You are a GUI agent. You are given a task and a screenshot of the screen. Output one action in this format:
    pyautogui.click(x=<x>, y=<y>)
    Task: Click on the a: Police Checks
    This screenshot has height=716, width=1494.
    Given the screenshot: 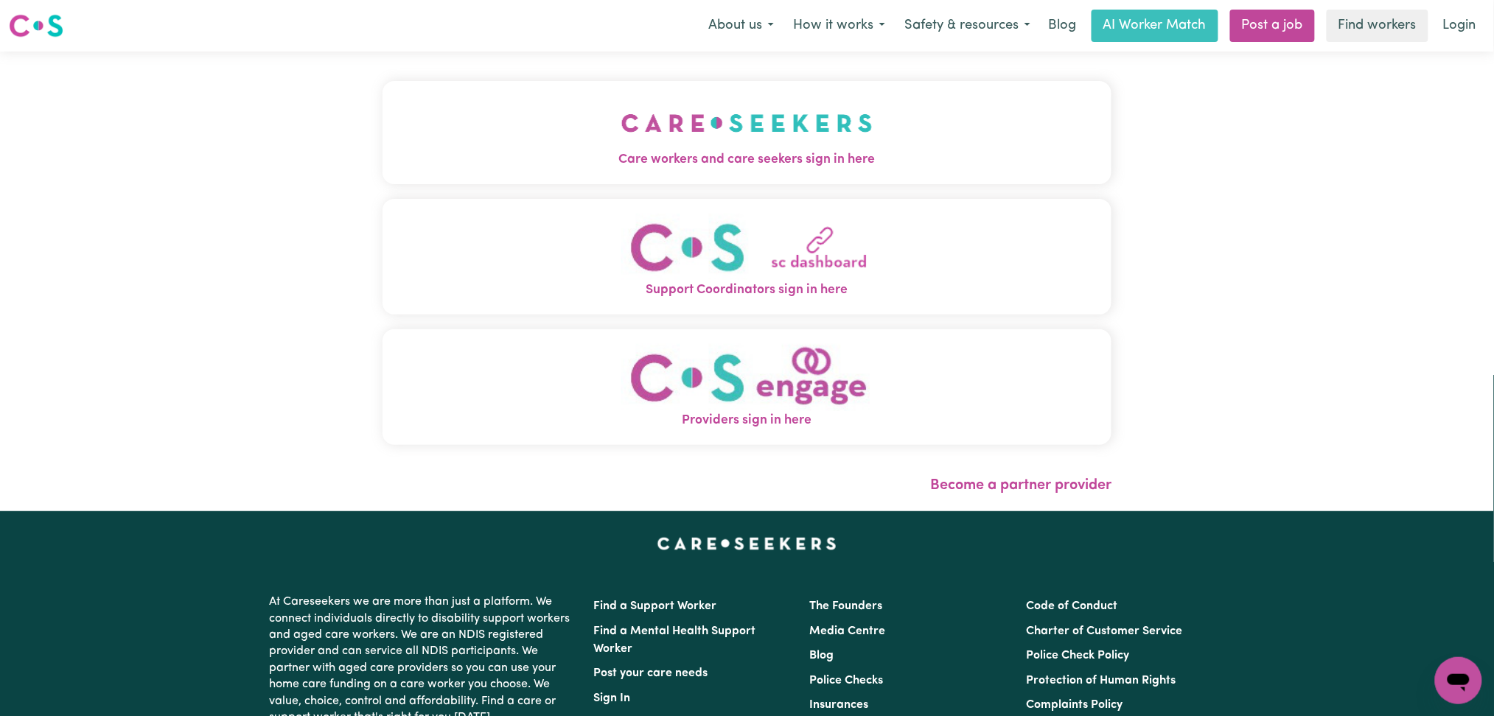 What is the action you would take?
    pyautogui.click(x=847, y=681)
    